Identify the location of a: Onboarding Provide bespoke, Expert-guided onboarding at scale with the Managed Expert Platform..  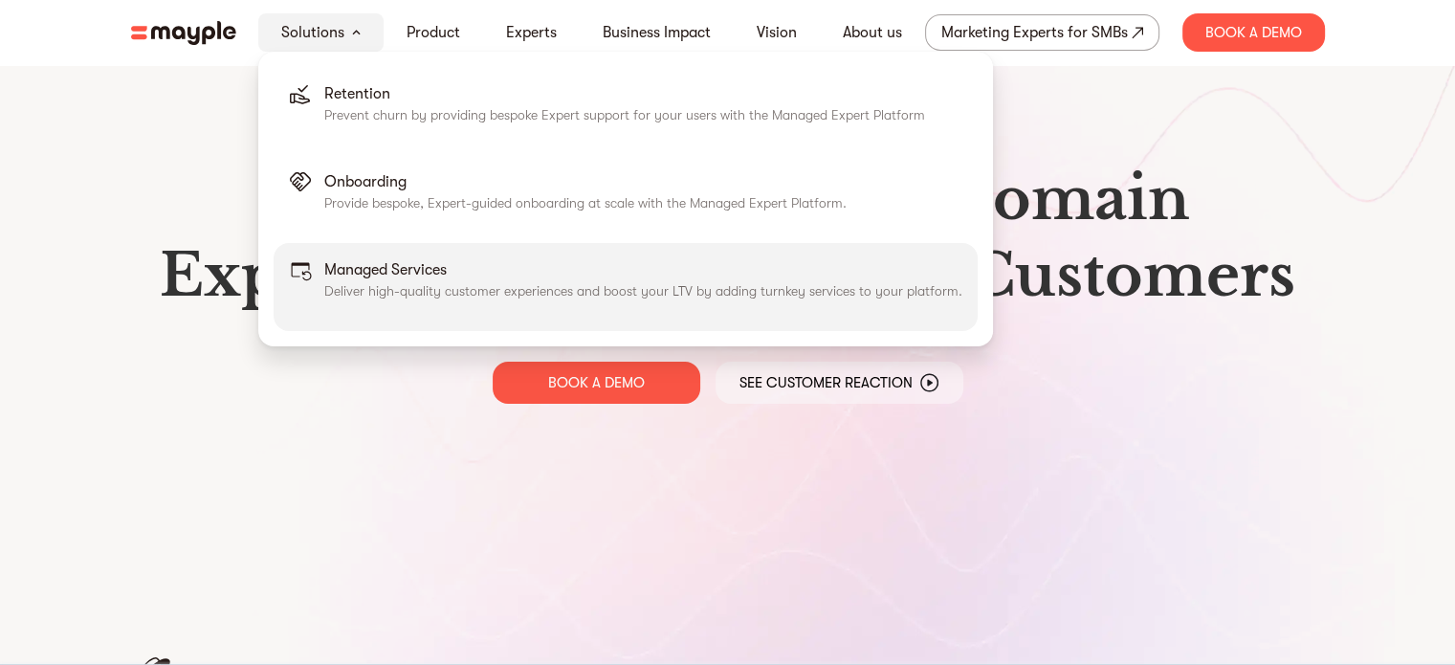
(625, 199).